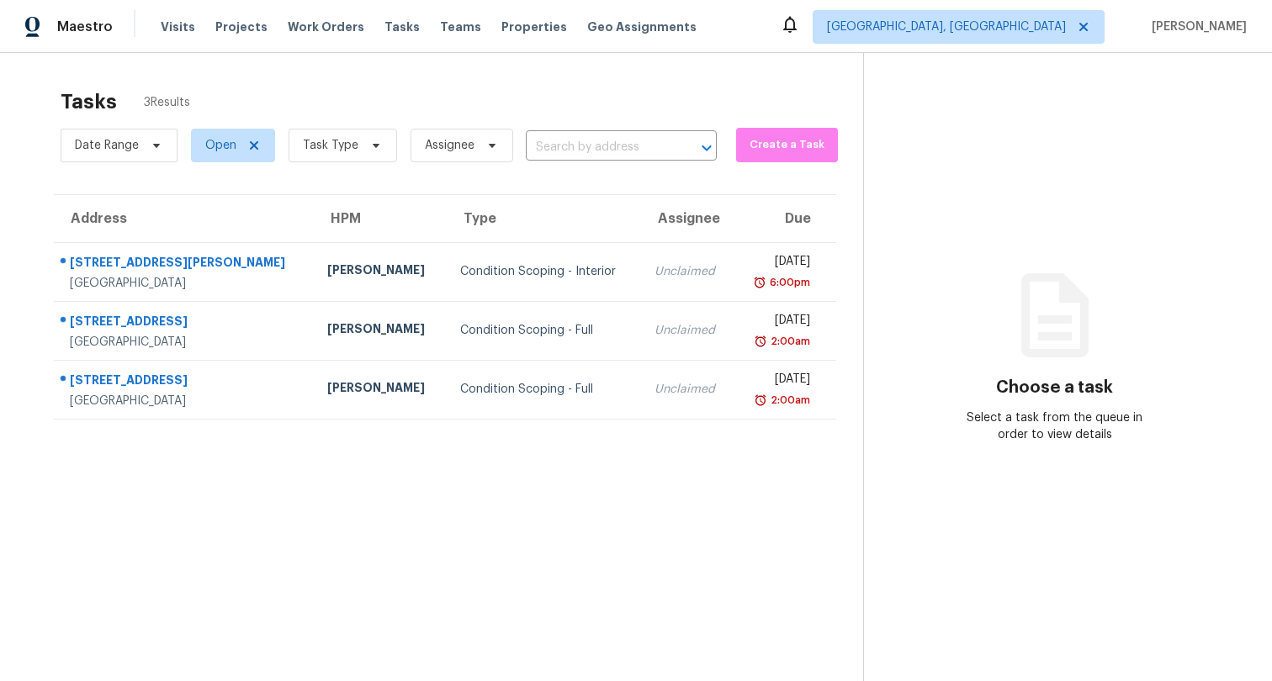 The image size is (1272, 681). I want to click on th: Due, so click(785, 219).